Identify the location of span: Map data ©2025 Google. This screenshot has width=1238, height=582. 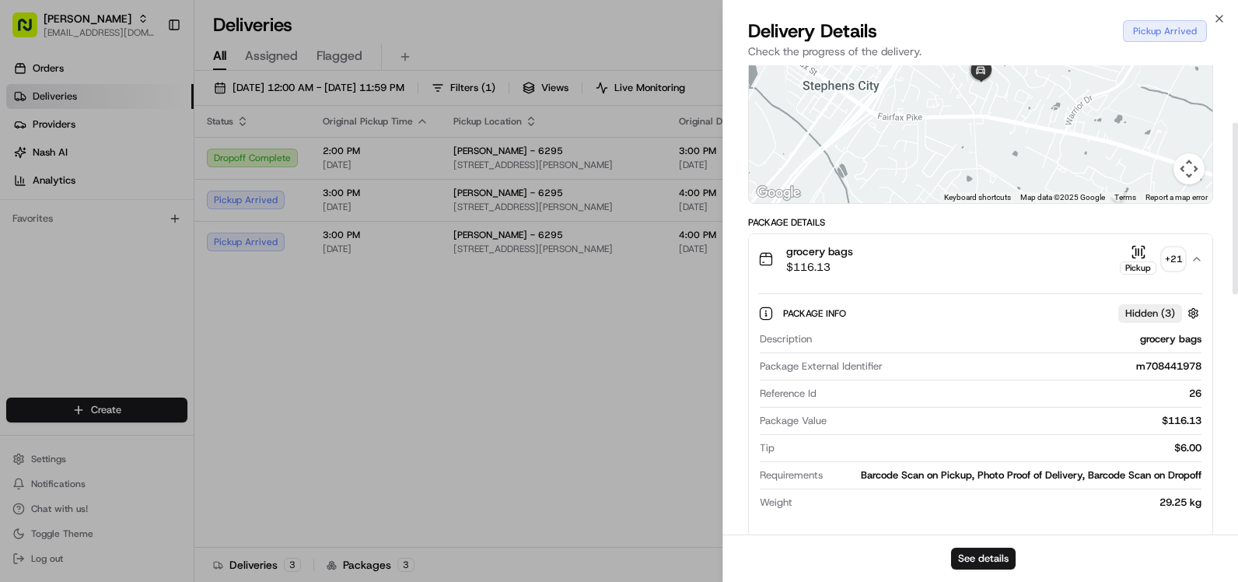
(1062, 197).